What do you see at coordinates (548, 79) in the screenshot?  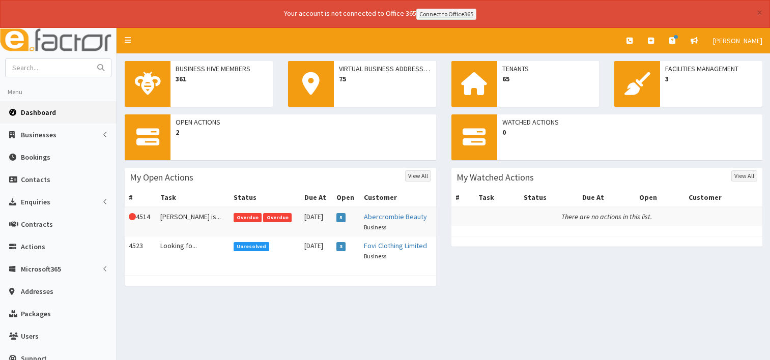 I see `span: 65` at bounding box center [548, 79].